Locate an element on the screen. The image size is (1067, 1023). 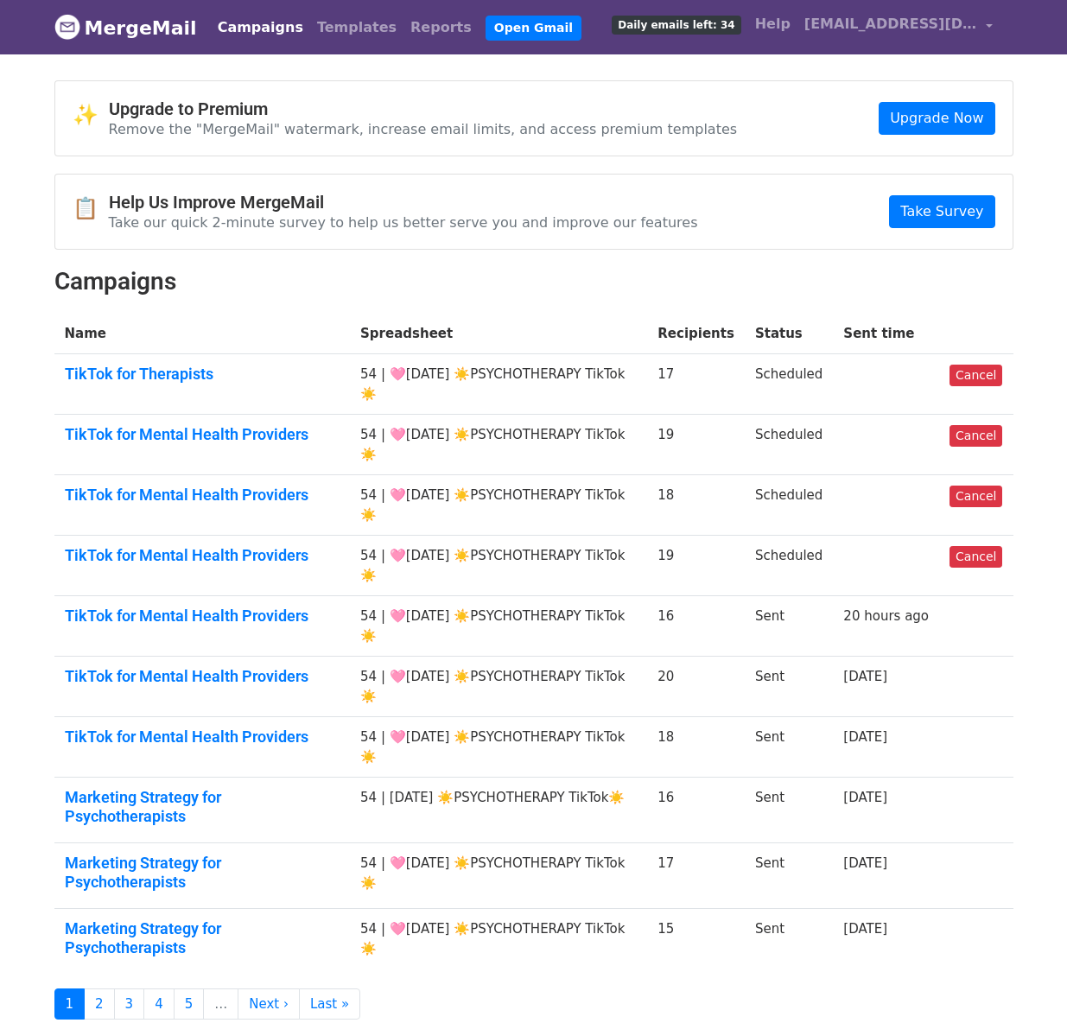
h4: Upgrade to Premium is located at coordinates (424, 109).